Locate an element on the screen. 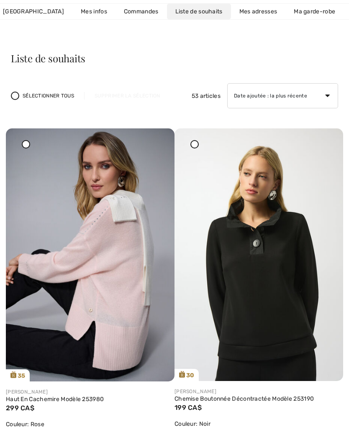 This screenshot has height=445, width=349. a: Haut En Cachemire Modèle 253980 is located at coordinates (90, 400).